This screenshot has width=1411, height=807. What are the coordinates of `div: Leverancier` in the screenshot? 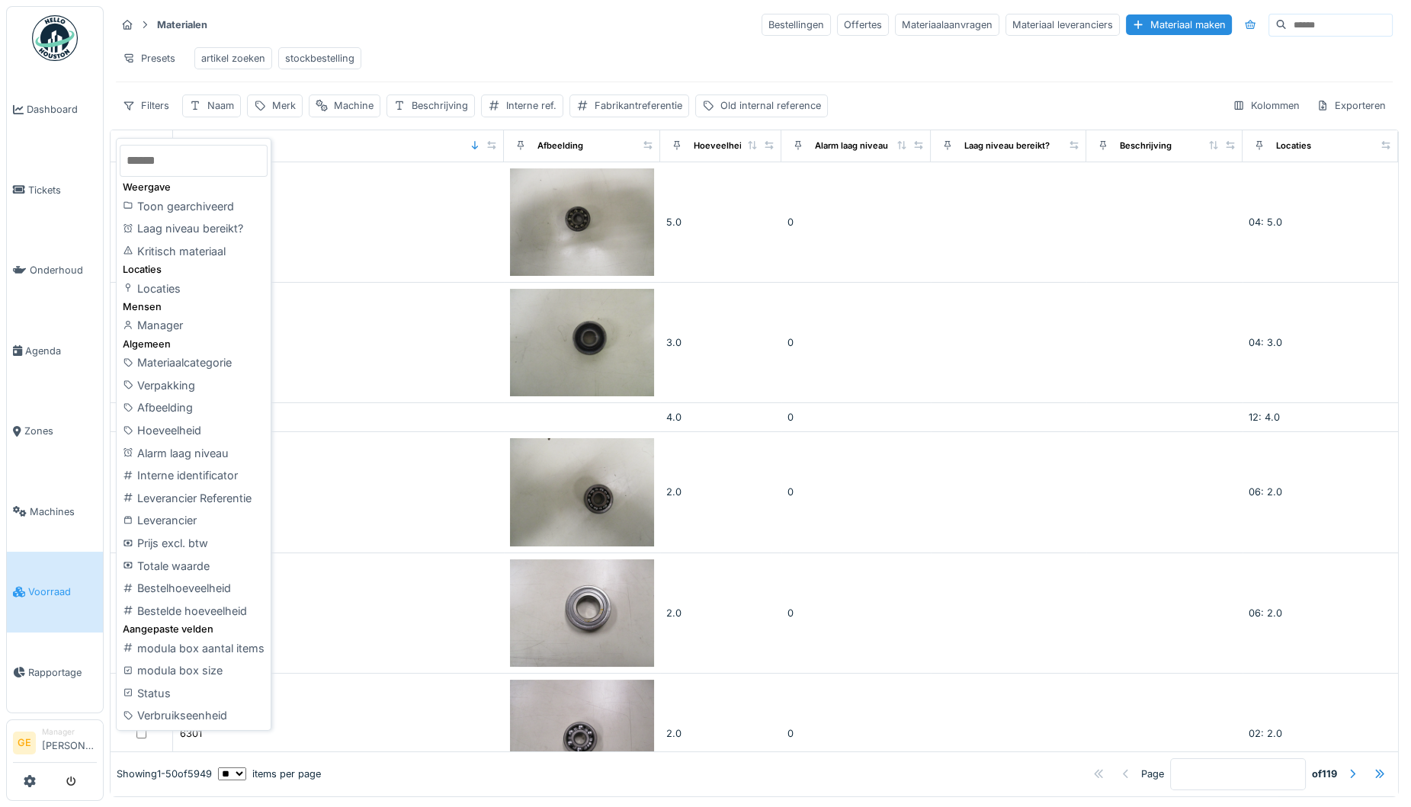 It's located at (194, 521).